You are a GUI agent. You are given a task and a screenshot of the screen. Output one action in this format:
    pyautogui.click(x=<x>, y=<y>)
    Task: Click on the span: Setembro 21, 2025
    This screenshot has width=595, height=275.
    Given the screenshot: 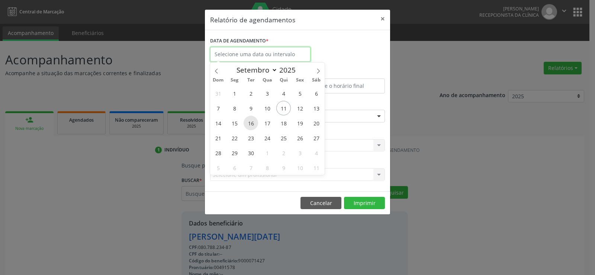 What is the action you would take?
    pyautogui.click(x=218, y=138)
    